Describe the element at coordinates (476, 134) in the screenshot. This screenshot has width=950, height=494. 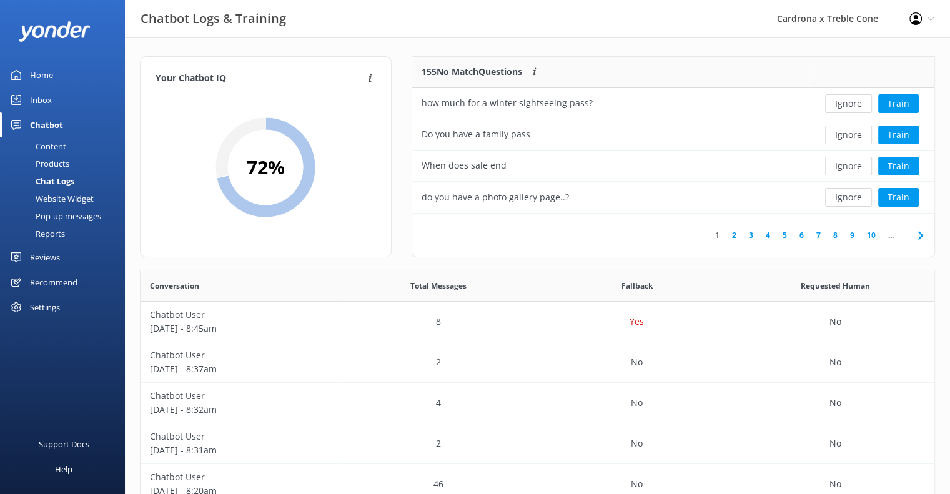
I see `div: Do you have a family pass` at that location.